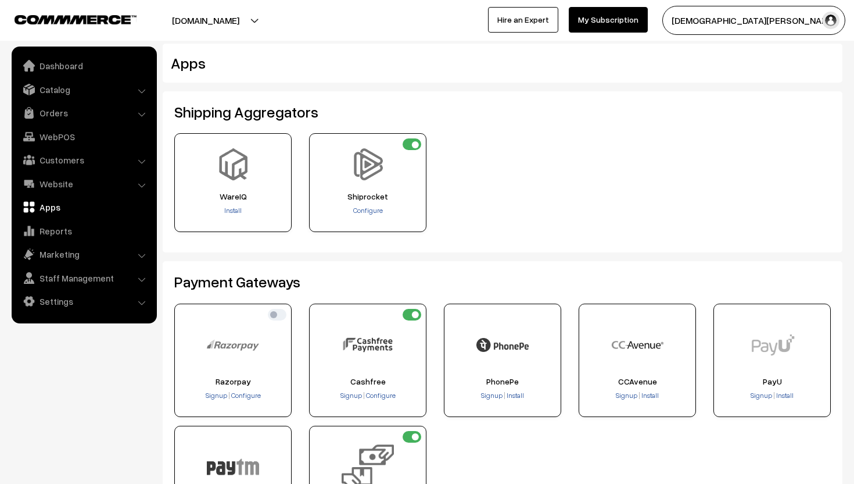  What do you see at coordinates (772, 381) in the screenshot?
I see `span: PayU` at bounding box center [772, 381].